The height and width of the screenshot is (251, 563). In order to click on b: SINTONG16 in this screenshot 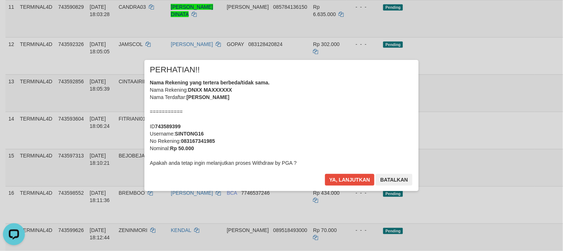, I will do `click(189, 134)`.